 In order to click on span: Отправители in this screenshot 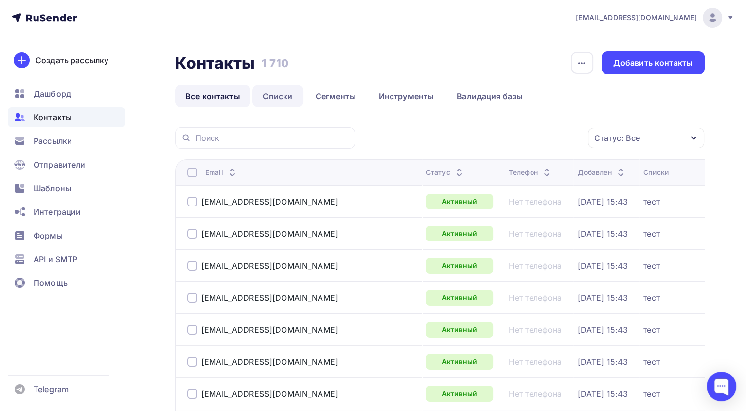, I will do `click(60, 165)`.